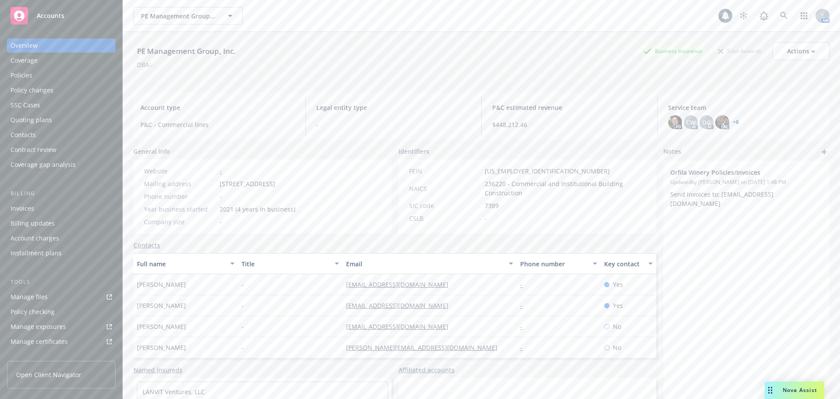 Image resolution: width=840 pixels, height=399 pixels. Describe the element at coordinates (61, 105) in the screenshot. I see `a: SSC Cases` at that location.